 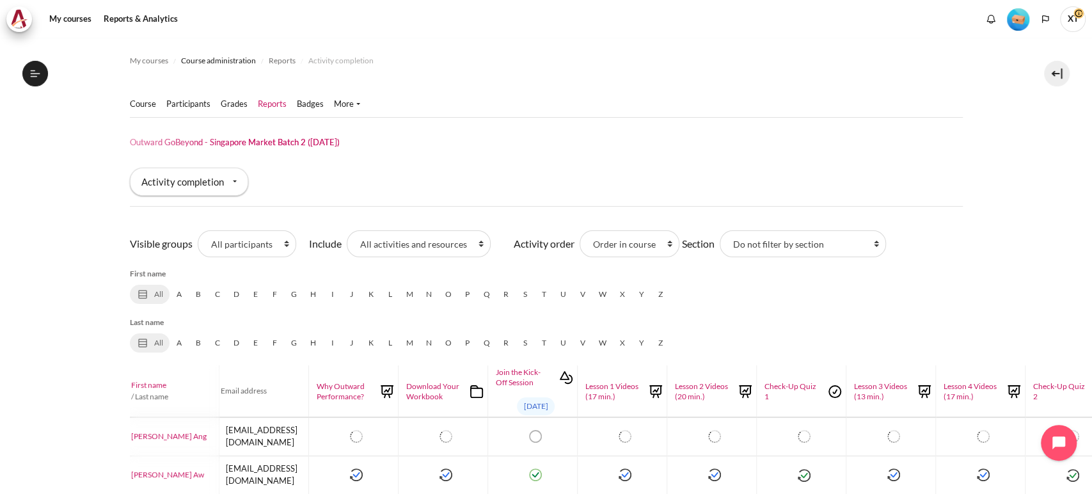 What do you see at coordinates (282, 61) in the screenshot?
I see `span: Reports` at bounding box center [282, 61].